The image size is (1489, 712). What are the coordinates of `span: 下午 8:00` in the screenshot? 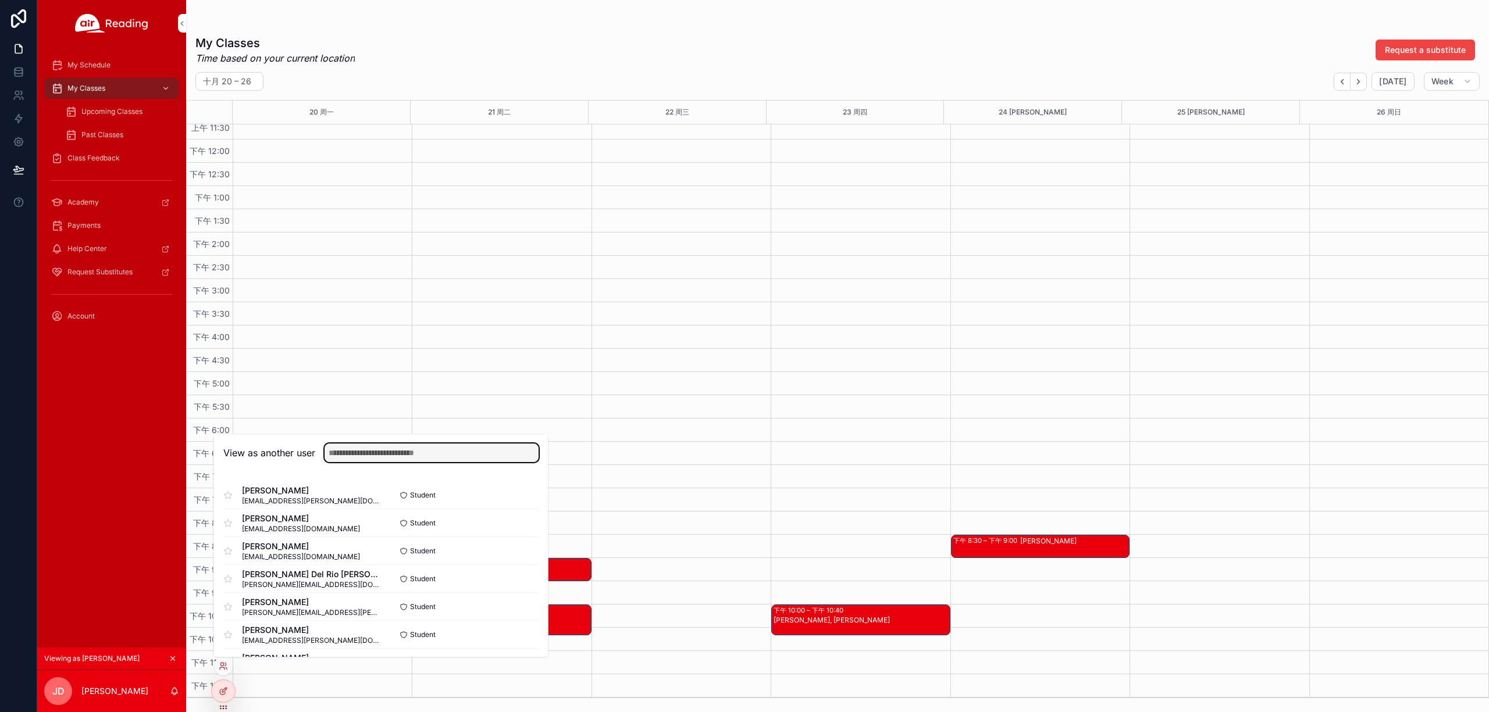 It's located at (211, 523).